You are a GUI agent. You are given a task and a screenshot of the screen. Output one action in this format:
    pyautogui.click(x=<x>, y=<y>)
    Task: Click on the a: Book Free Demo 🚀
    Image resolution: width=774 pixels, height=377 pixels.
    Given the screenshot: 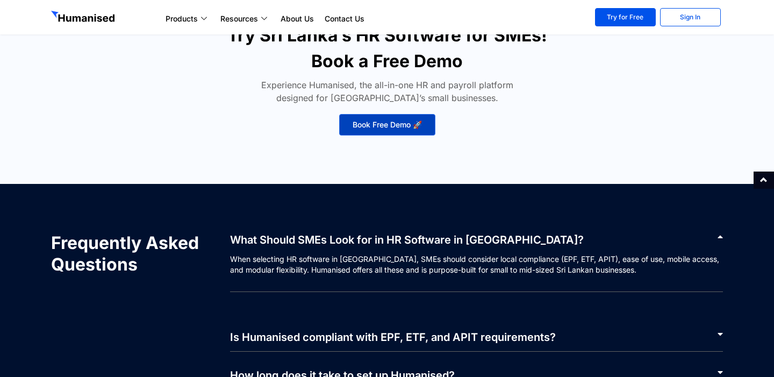 What is the action you would take?
    pyautogui.click(x=387, y=125)
    